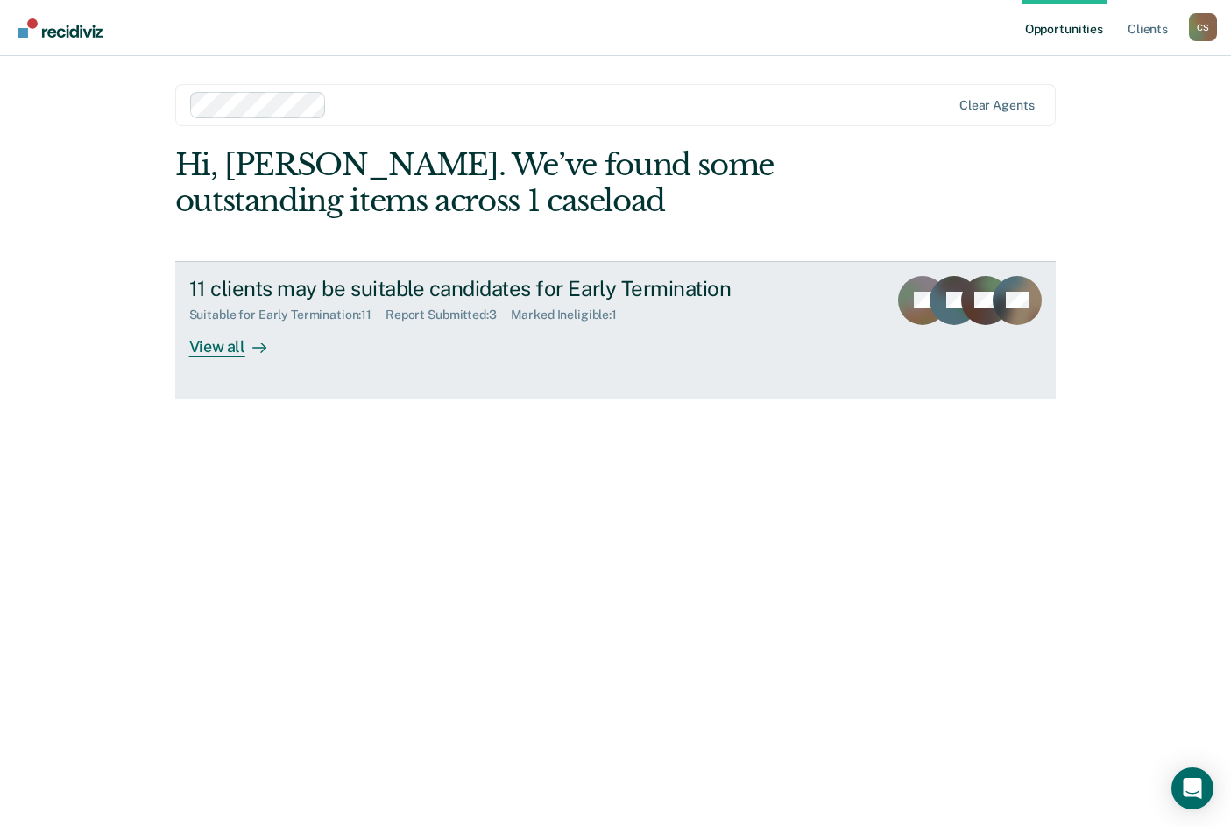  What do you see at coordinates (996, 105) in the screenshot?
I see `div: Clear agents` at bounding box center [996, 105].